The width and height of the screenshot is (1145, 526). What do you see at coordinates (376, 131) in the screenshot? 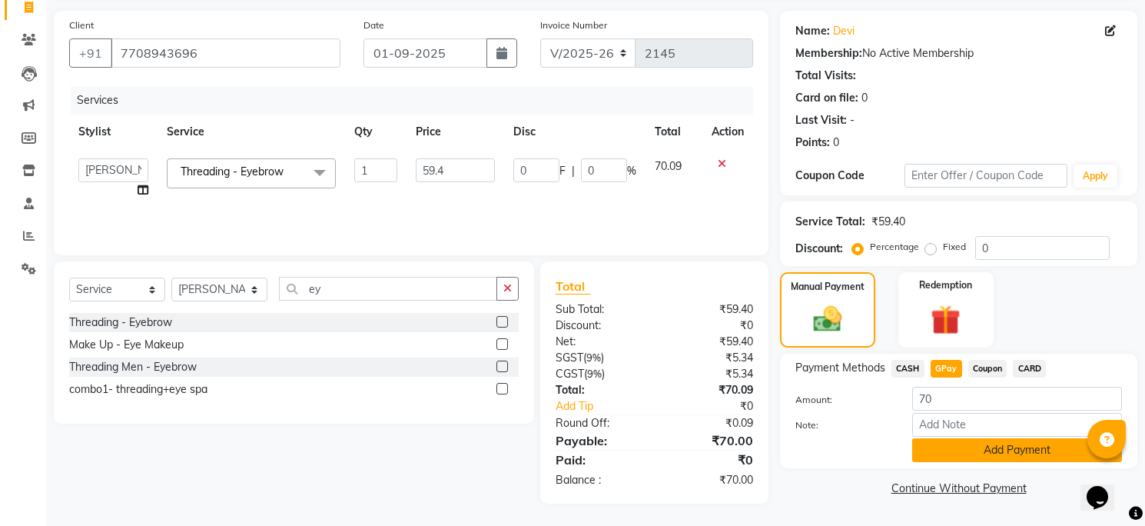
I see `th: Qty` at bounding box center [376, 131].